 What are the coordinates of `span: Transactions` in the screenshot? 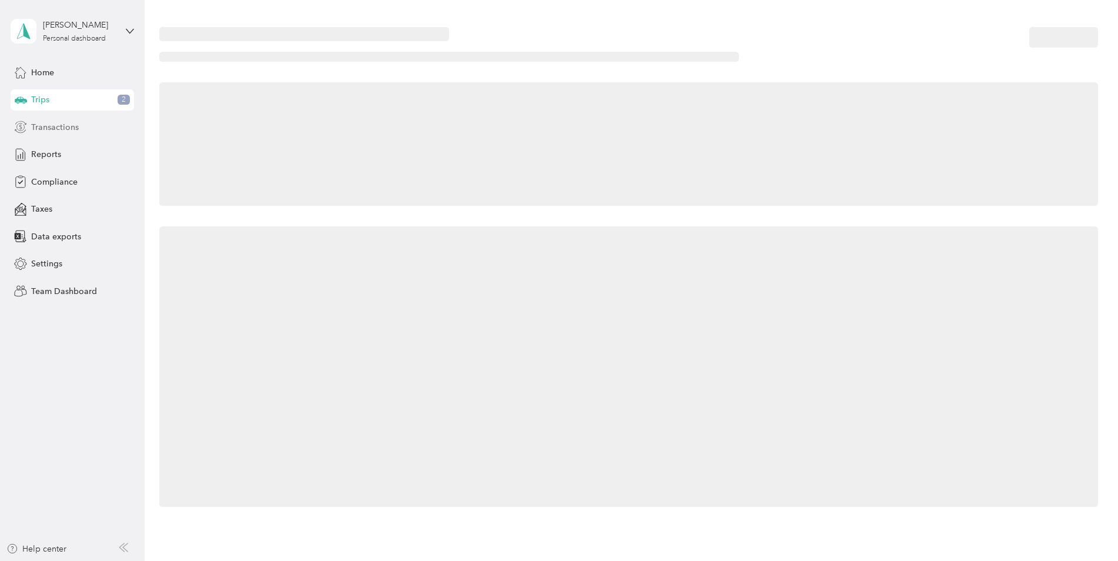 It's located at (55, 127).